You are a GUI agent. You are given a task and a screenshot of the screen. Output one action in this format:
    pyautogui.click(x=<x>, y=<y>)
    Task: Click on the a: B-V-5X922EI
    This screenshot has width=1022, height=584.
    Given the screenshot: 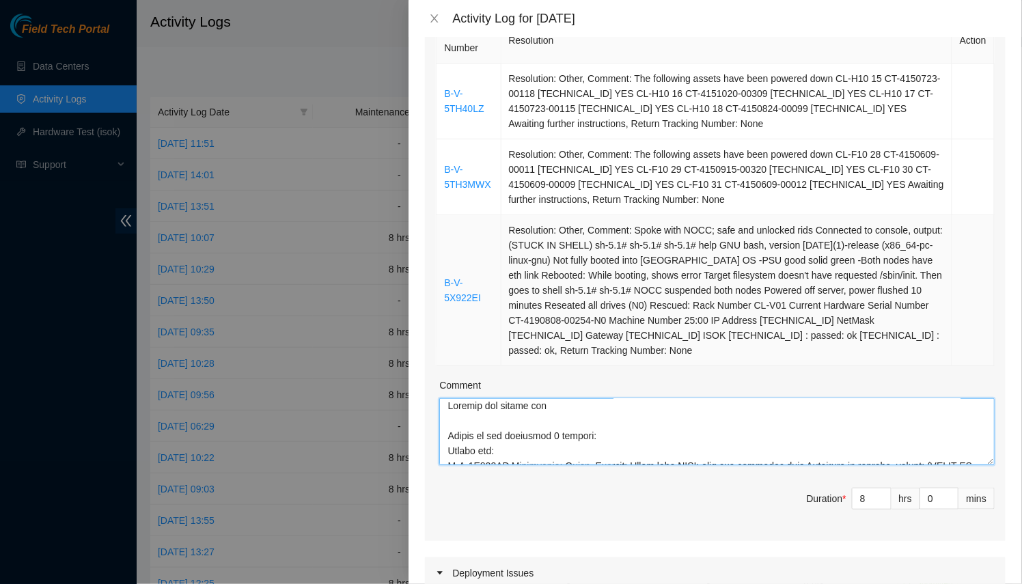 What is the action you would take?
    pyautogui.click(x=462, y=290)
    